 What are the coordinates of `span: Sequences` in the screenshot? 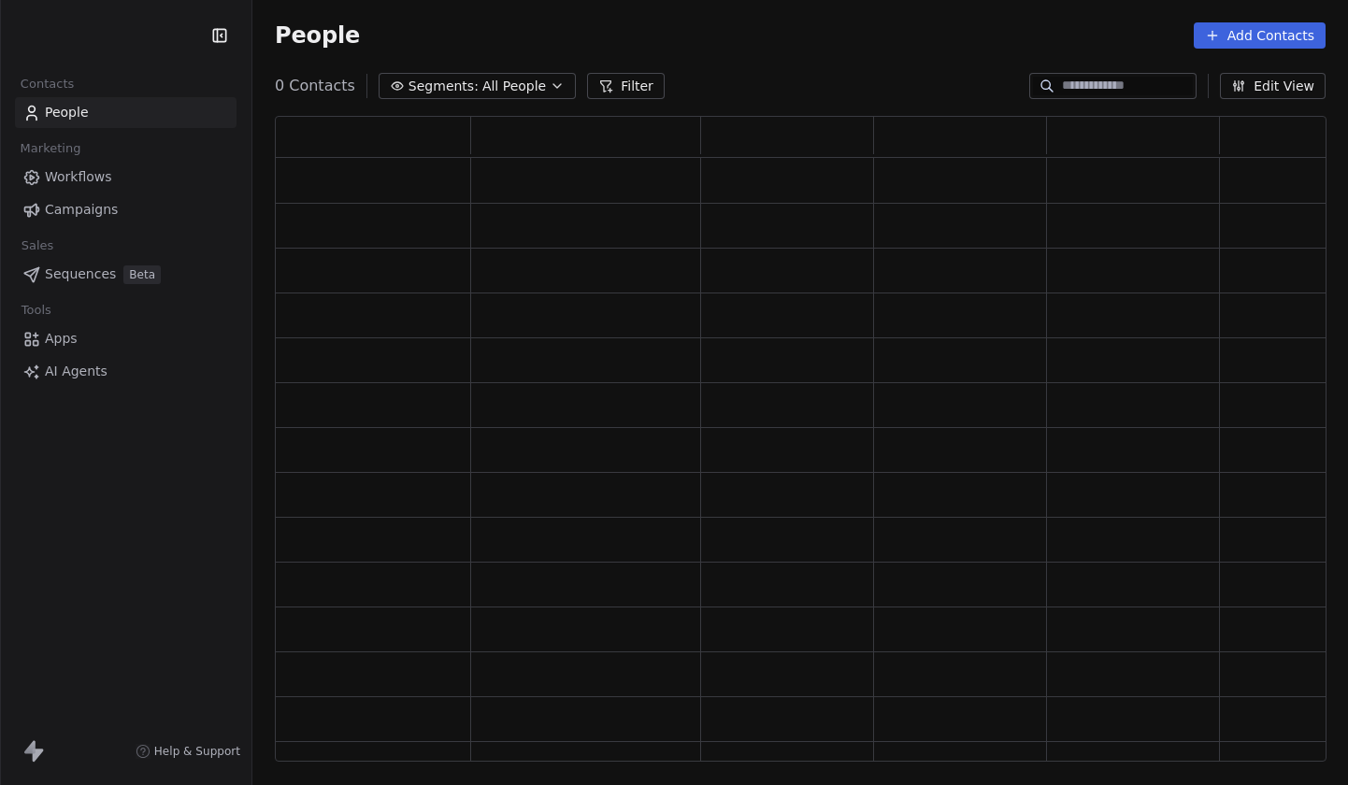 It's located at (80, 274).